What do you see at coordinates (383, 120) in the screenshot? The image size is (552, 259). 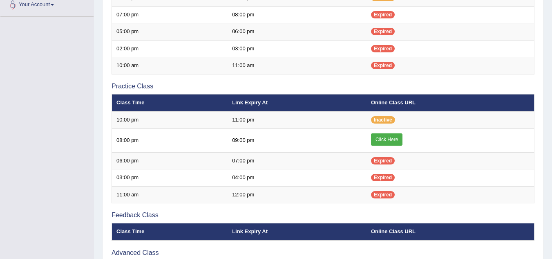 I see `span: Inactive` at bounding box center [383, 120].